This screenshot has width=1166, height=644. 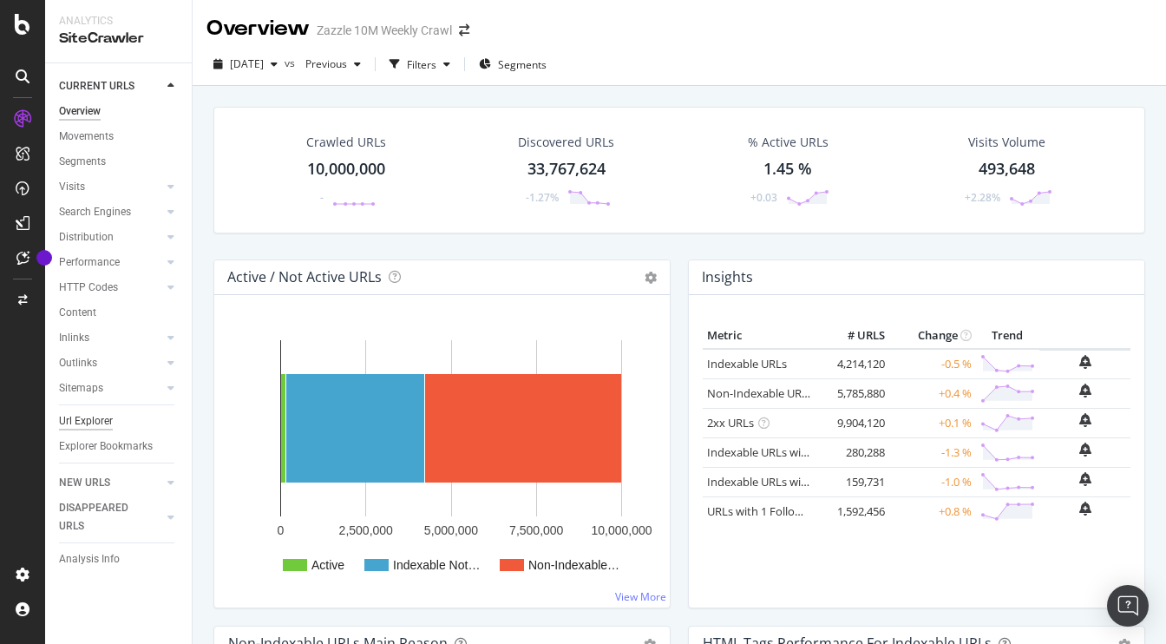 I want to click on a: Indexable URLs with Bad H1, so click(x=779, y=452).